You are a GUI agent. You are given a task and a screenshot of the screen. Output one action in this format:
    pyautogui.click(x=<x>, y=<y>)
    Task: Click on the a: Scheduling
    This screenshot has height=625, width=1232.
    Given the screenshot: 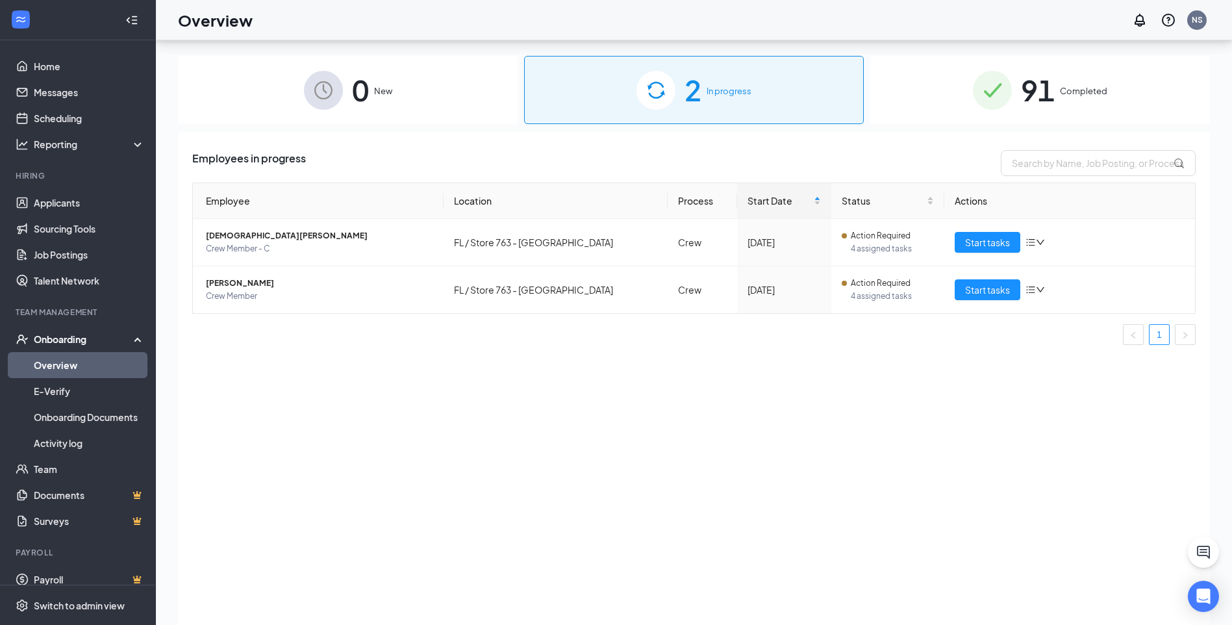 What is the action you would take?
    pyautogui.click(x=89, y=118)
    